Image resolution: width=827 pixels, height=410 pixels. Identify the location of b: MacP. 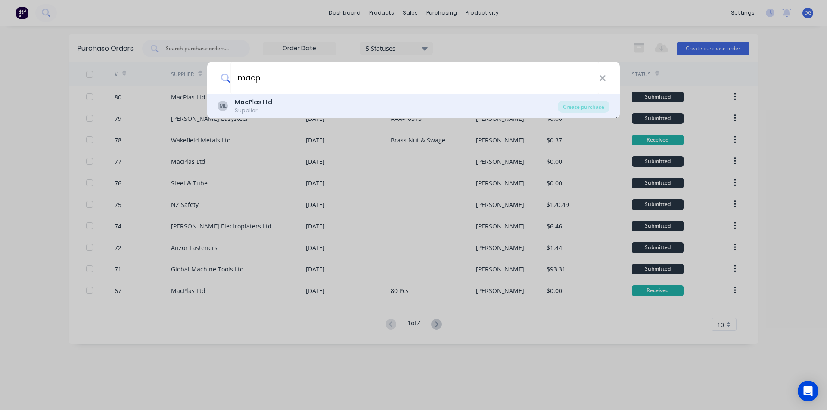
(243, 102).